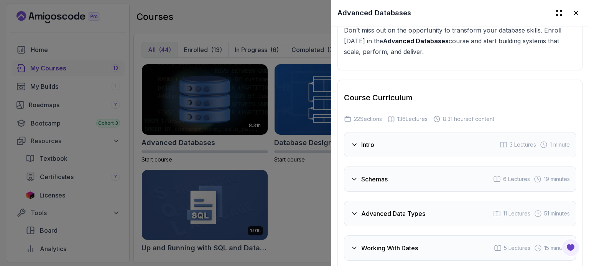  Describe the element at coordinates (570, 248) in the screenshot. I see `button: Open Feedback Button` at that location.